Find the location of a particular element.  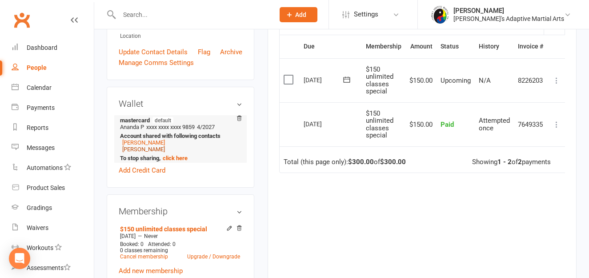

strong: To stop sharing, is located at coordinates (179, 158).